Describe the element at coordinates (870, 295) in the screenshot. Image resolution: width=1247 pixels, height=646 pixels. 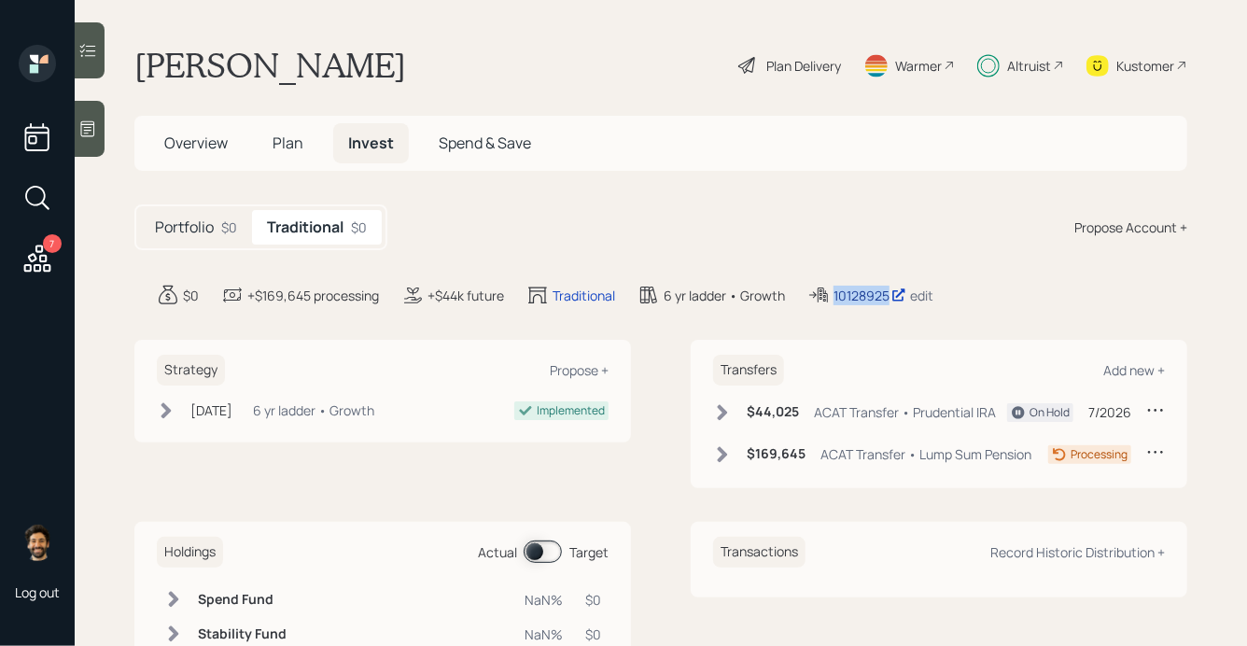
I see `div: 10128925` at that location.